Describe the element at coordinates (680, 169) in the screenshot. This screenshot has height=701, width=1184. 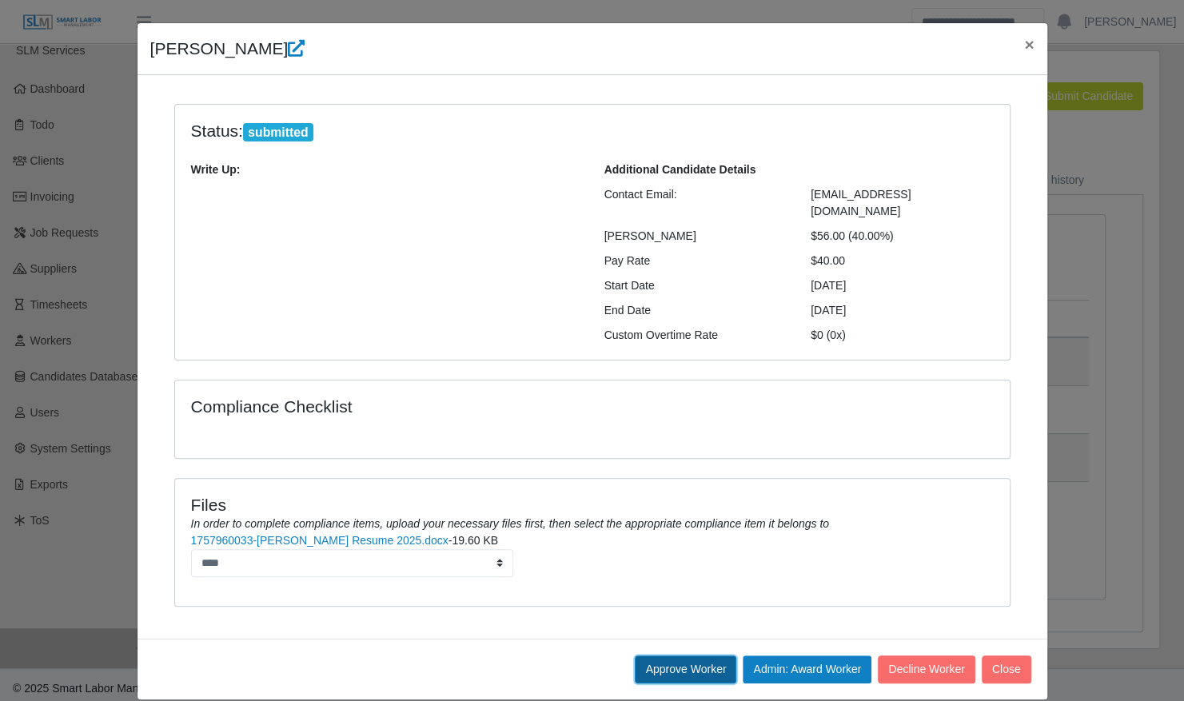
I see `b: Additional Candidate Details` at that location.